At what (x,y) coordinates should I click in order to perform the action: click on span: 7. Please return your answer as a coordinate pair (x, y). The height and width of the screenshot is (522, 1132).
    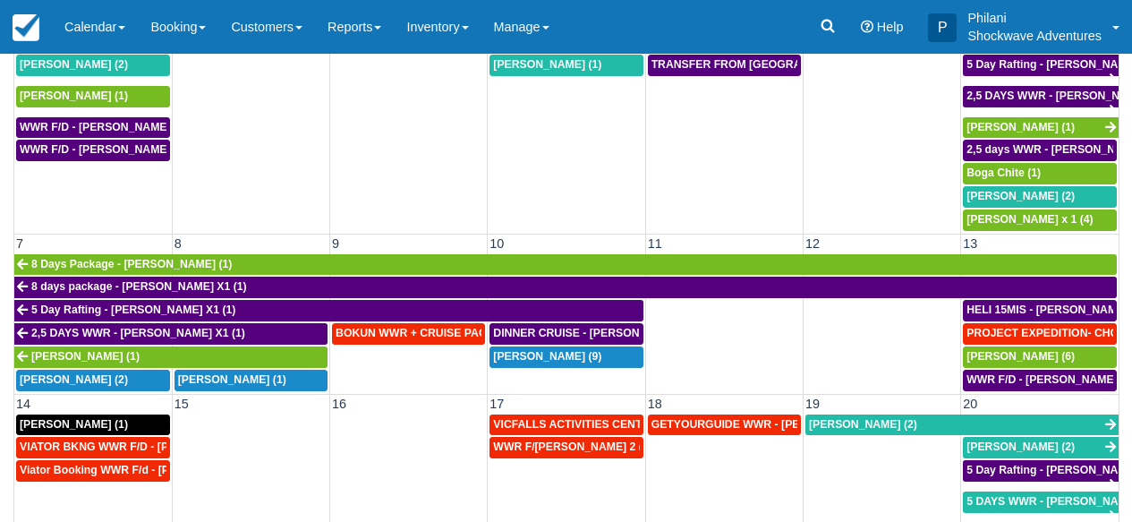
    Looking at the image, I should click on (20, 243).